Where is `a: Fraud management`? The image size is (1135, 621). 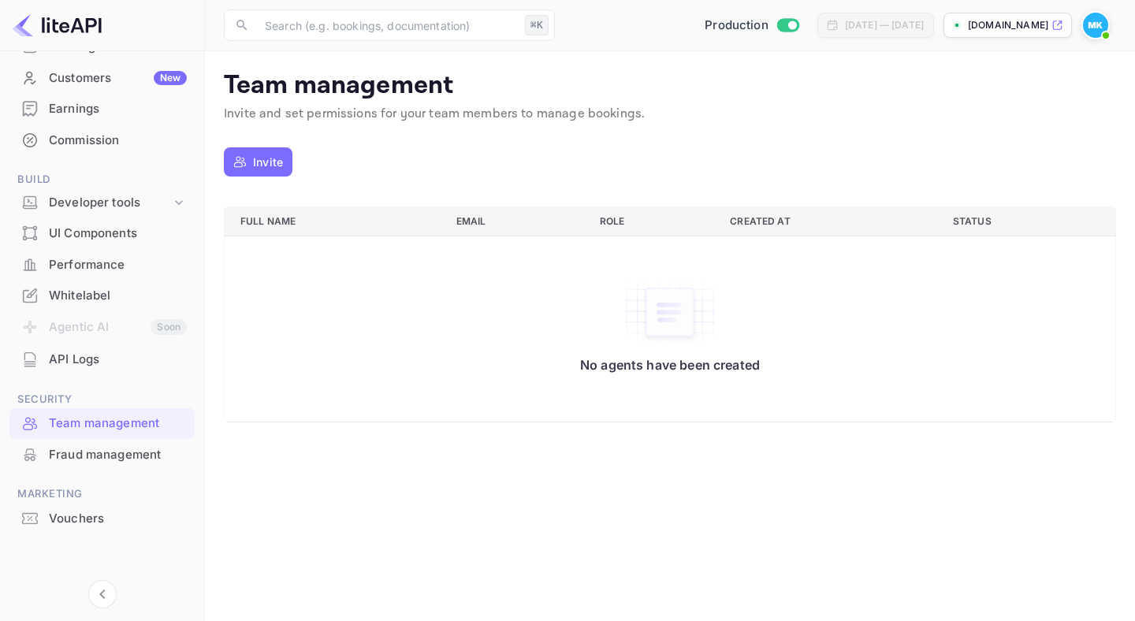 a: Fraud management is located at coordinates (102, 454).